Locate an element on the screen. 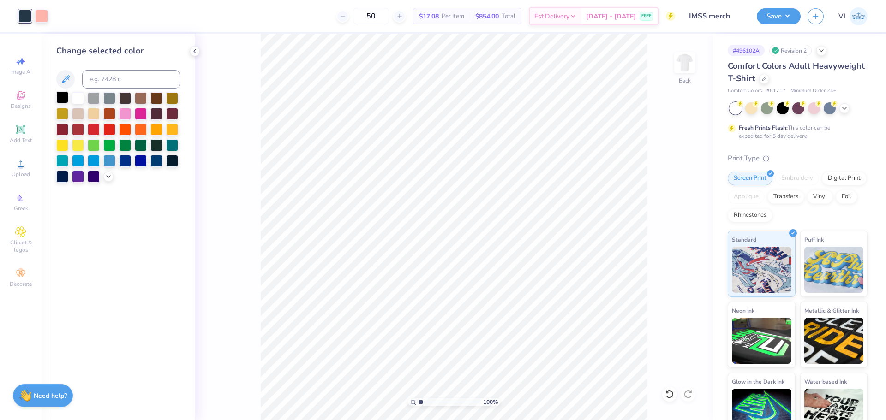 The width and height of the screenshot is (886, 420). span: VL is located at coordinates (843, 16).